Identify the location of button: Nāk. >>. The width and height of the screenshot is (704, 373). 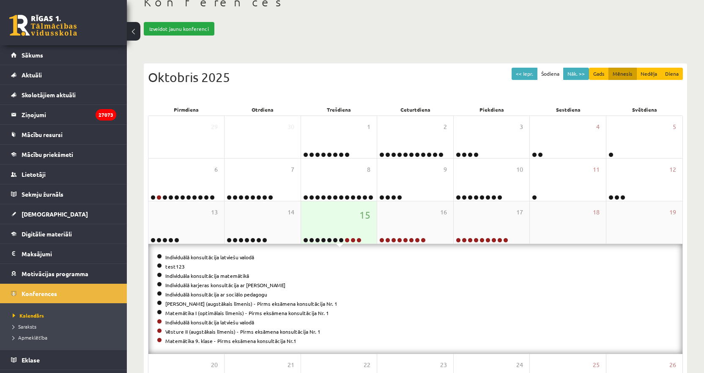
(576, 74).